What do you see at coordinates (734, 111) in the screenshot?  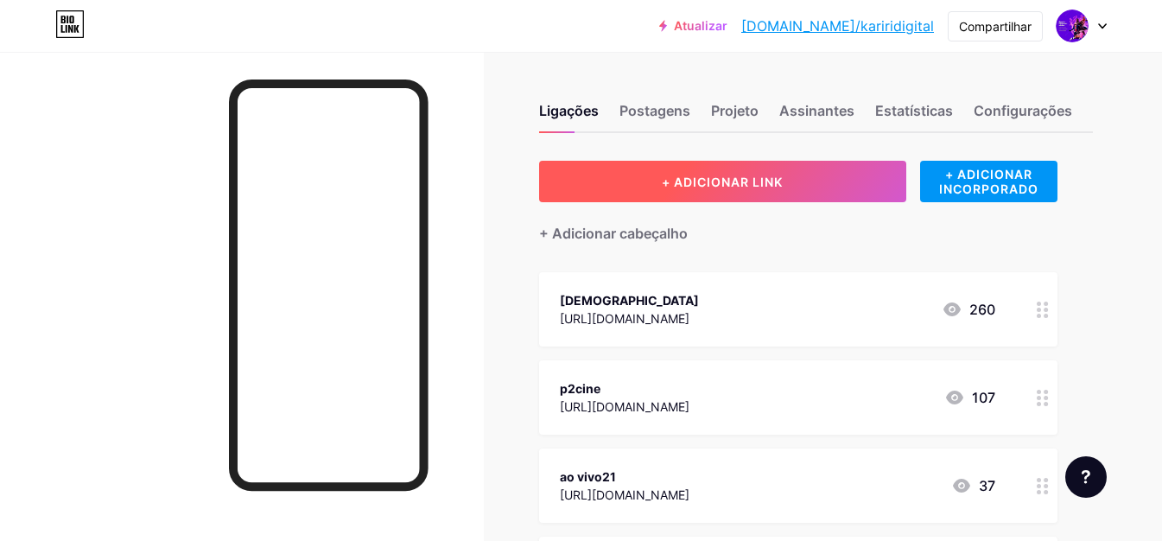 I see `font: Projeto` at bounding box center [734, 111].